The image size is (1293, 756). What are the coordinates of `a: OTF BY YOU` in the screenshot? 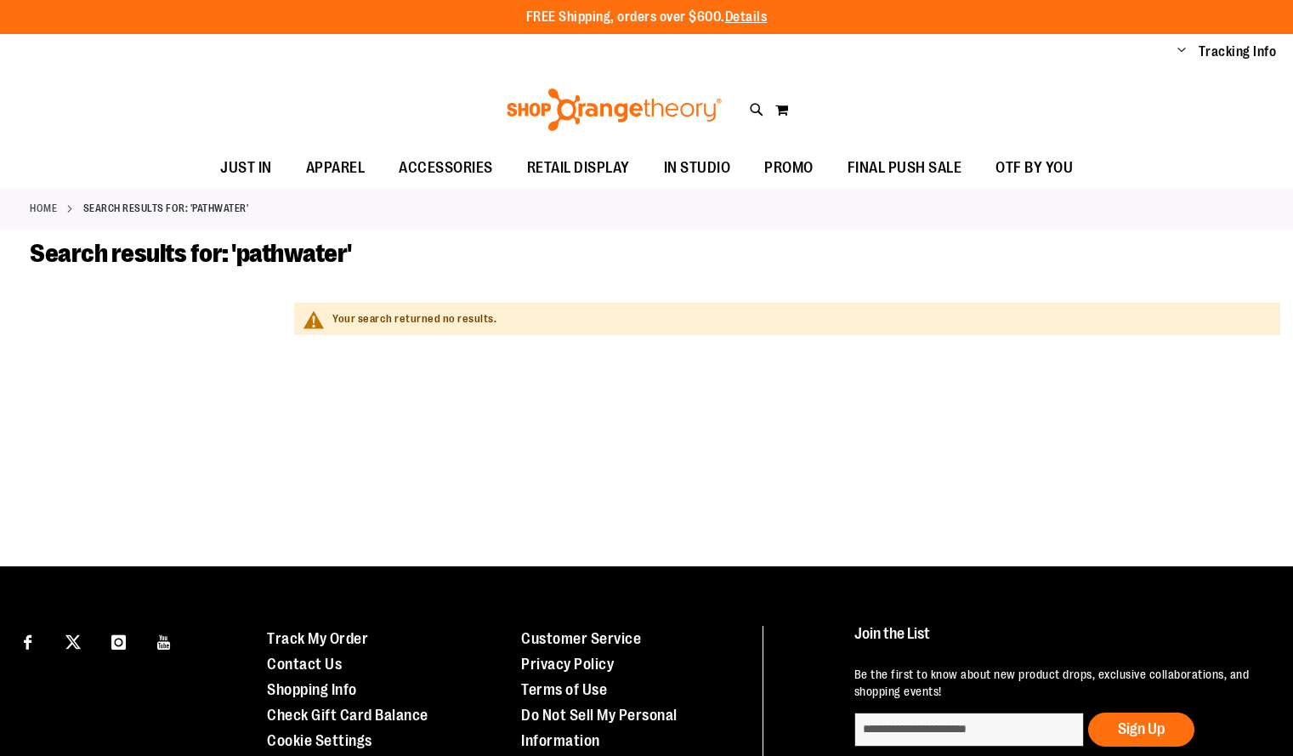 It's located at (1034, 168).